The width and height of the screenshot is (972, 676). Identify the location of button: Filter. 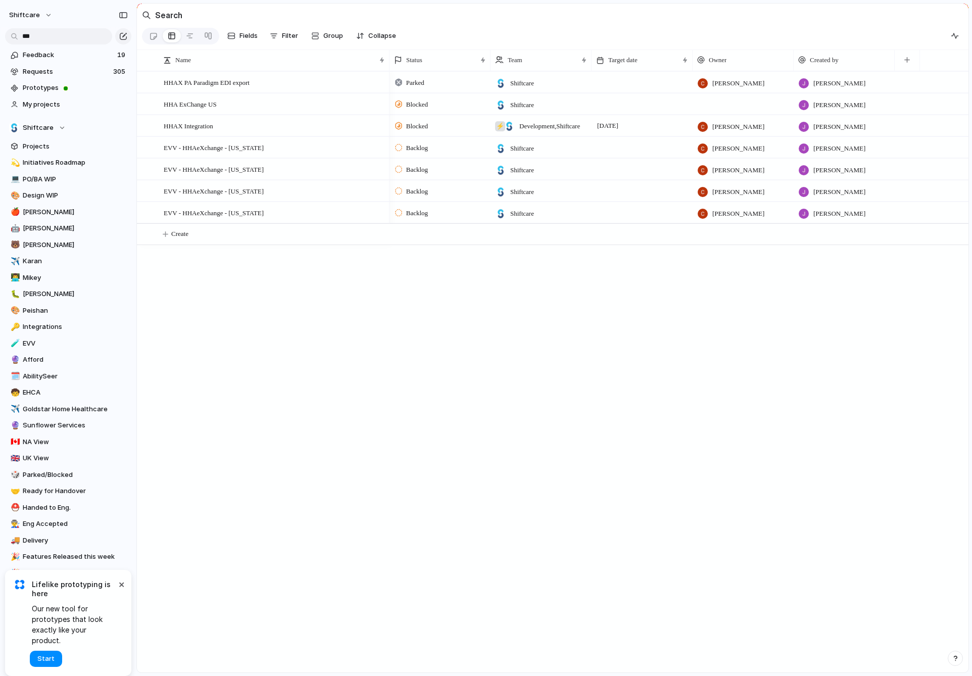
(284, 36).